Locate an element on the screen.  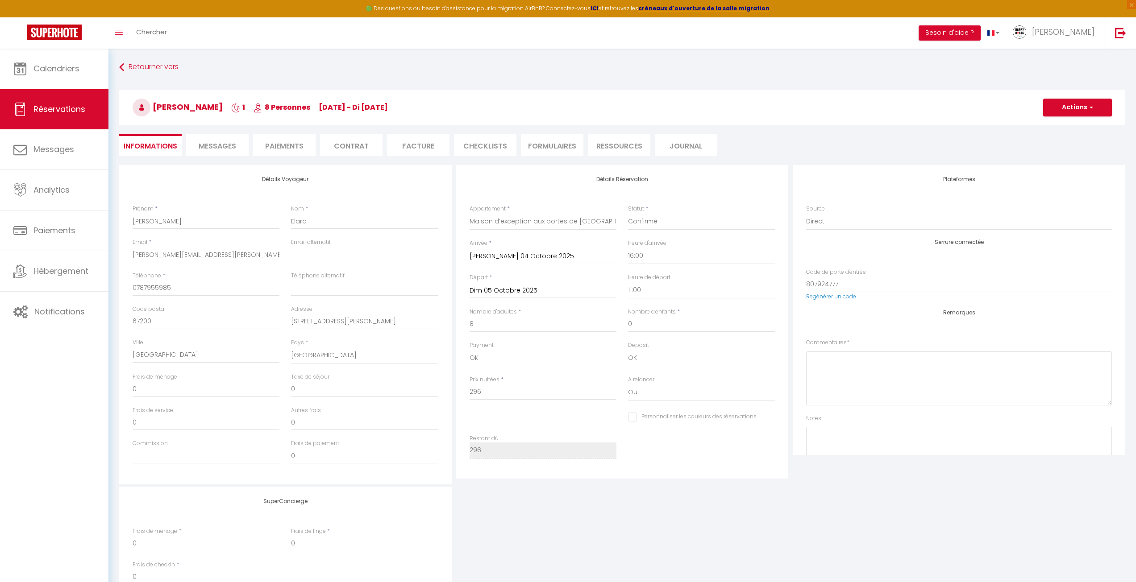
label: Heure de départ is located at coordinates (649, 278).